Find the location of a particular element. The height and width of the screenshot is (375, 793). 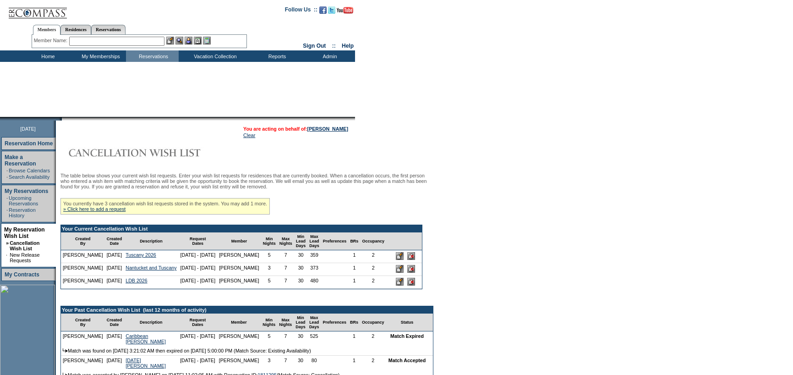

a: Reservations is located at coordinates (108, 29).